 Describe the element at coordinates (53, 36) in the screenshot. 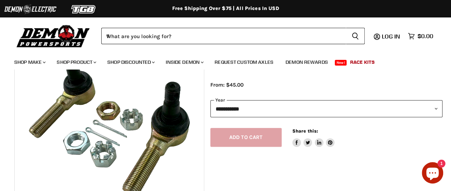

I see `img: Demon Powersports` at that location.